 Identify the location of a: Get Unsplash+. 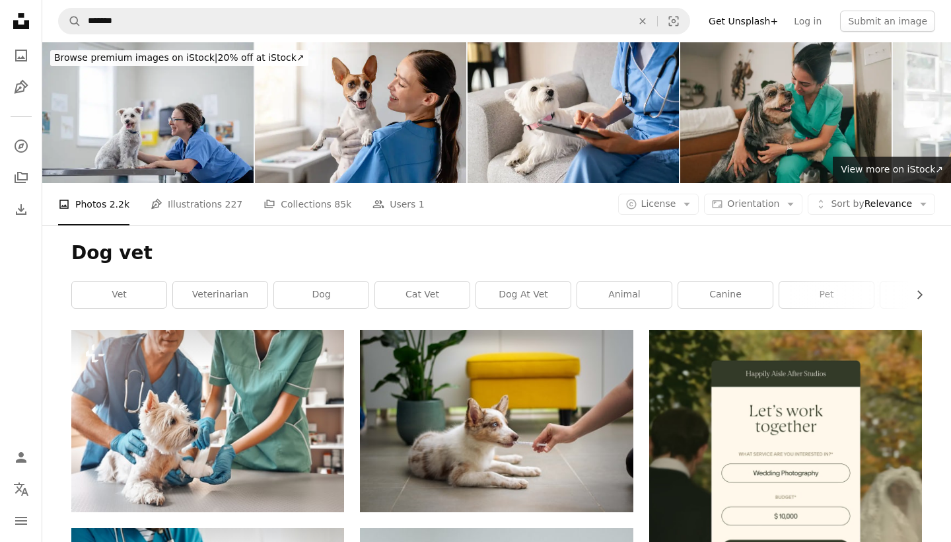
(743, 21).